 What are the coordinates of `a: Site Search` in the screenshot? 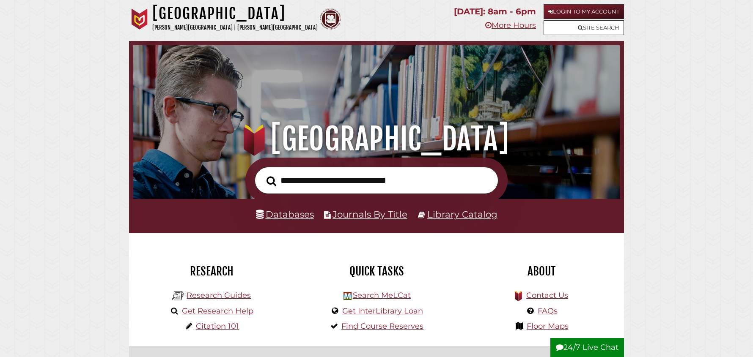 It's located at (584, 27).